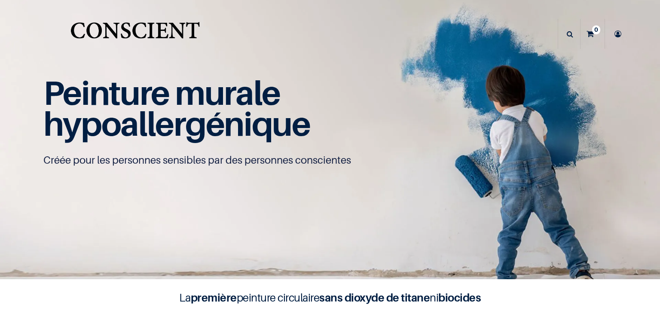  Describe the element at coordinates (593, 34) in the screenshot. I see `a: 0` at that location.